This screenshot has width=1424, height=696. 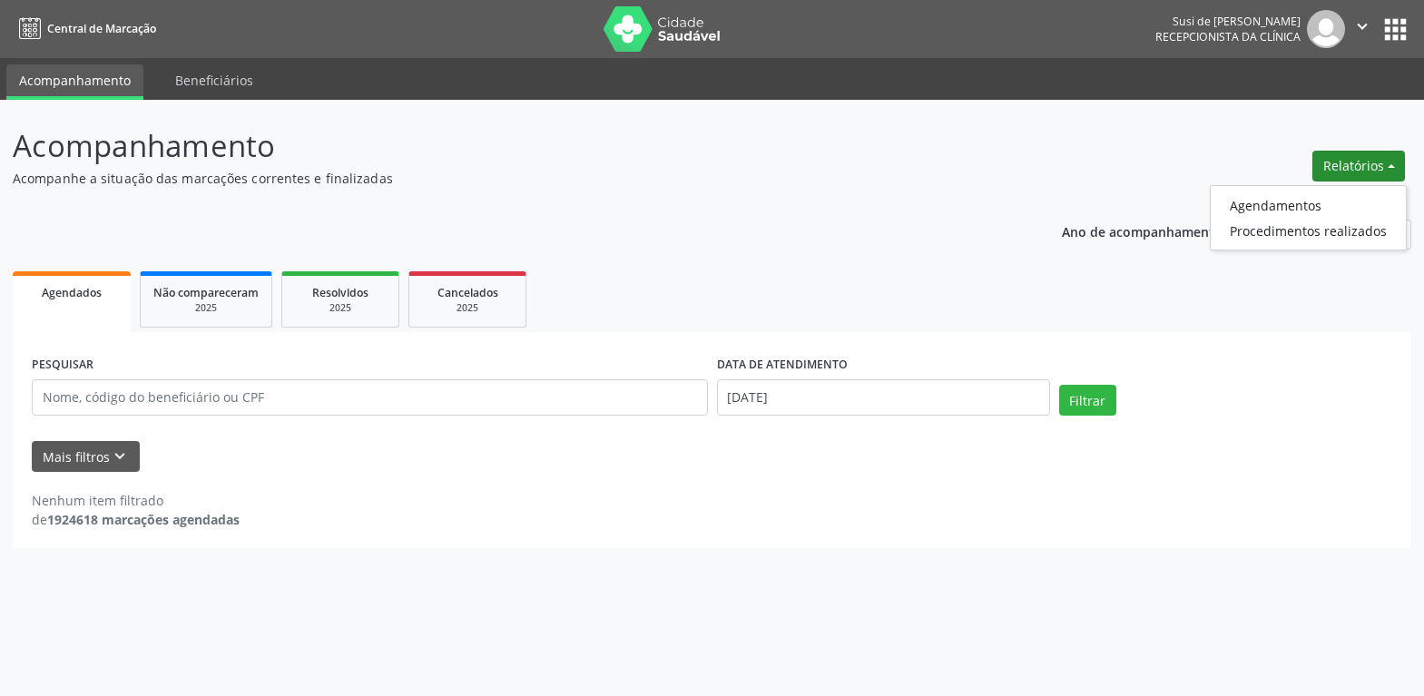 I want to click on span: Agendados, so click(x=72, y=292).